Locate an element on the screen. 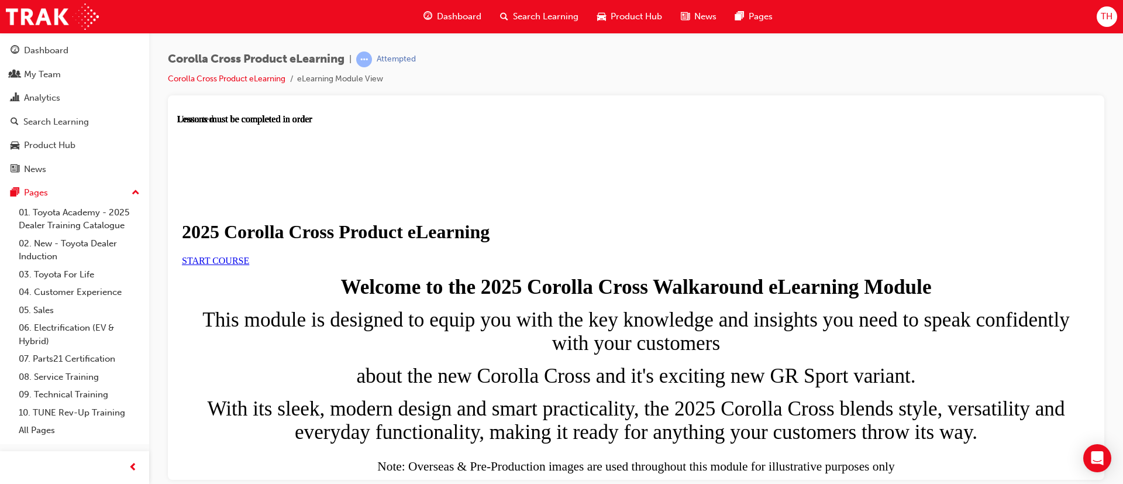 This screenshot has height=484, width=1123. span: people-icon is located at coordinates (15, 75).